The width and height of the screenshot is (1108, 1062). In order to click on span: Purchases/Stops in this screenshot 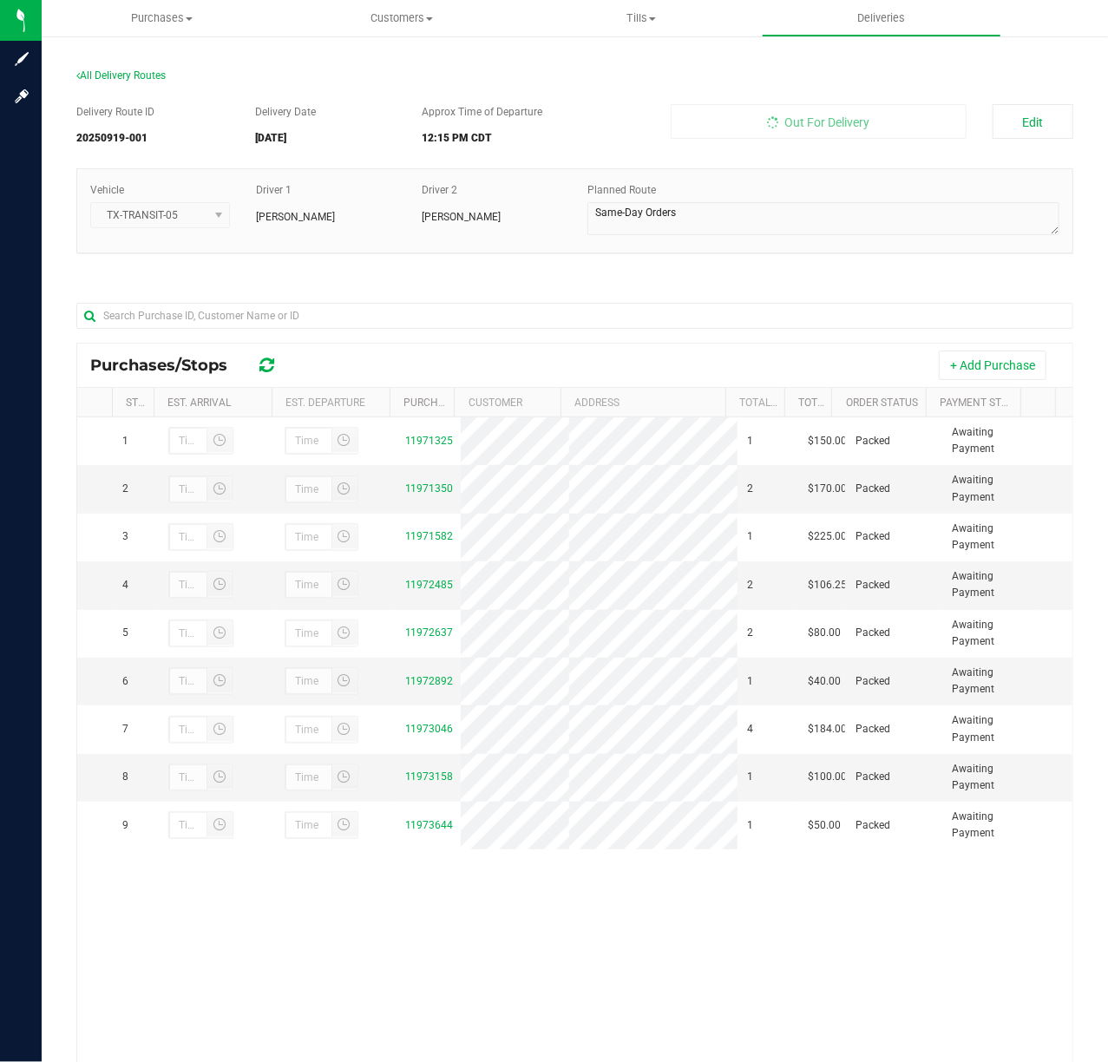, I will do `click(167, 365)`.